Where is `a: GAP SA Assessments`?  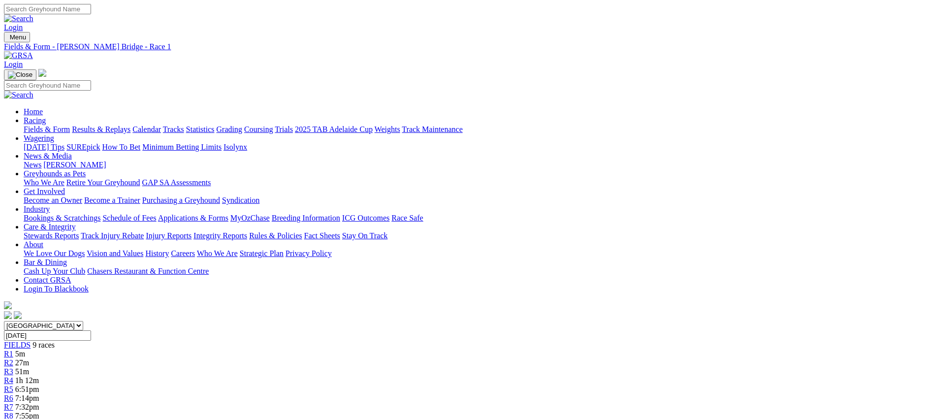
a: GAP SA Assessments is located at coordinates (177, 182).